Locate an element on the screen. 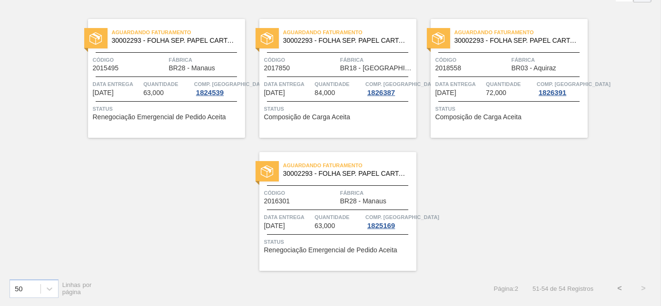  a: statusAguardando Faturamento30002293 - FOLHA SEP. PAPEL CARTAO 1200x1000M 350gCódigo2018558Fábric... is located at coordinates (502, 78).